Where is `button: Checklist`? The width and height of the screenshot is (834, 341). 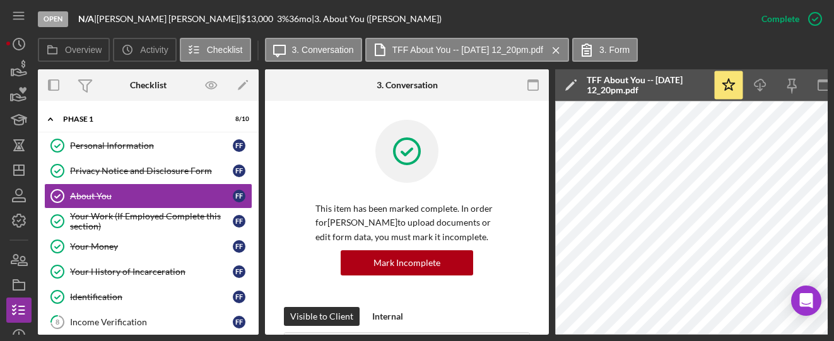
button: Checklist is located at coordinates (215, 50).